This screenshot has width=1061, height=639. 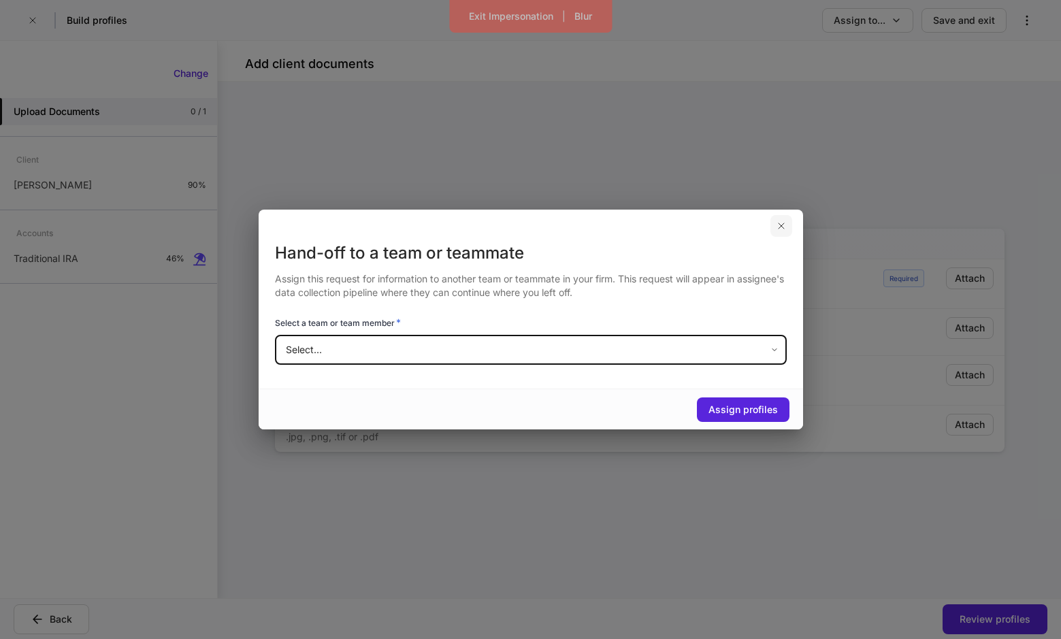 I want to click on button: Assign profiles, so click(x=743, y=410).